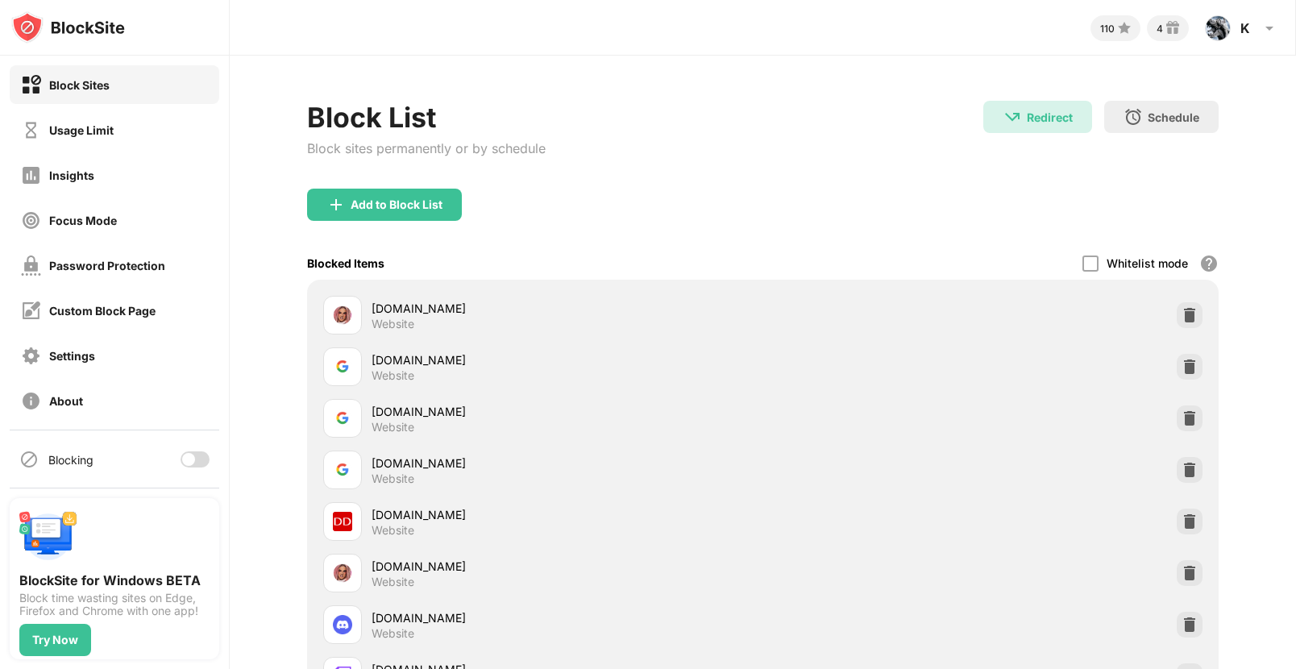  Describe the element at coordinates (114, 580) in the screenshot. I see `div: BlockSite for Windows BETA` at that location.